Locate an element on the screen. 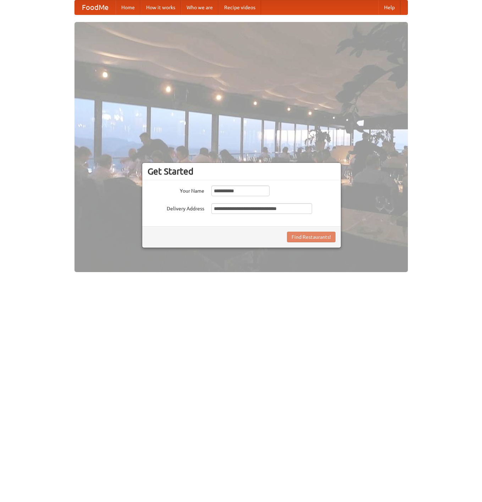 The image size is (482, 502). a: How it works is located at coordinates (161, 7).